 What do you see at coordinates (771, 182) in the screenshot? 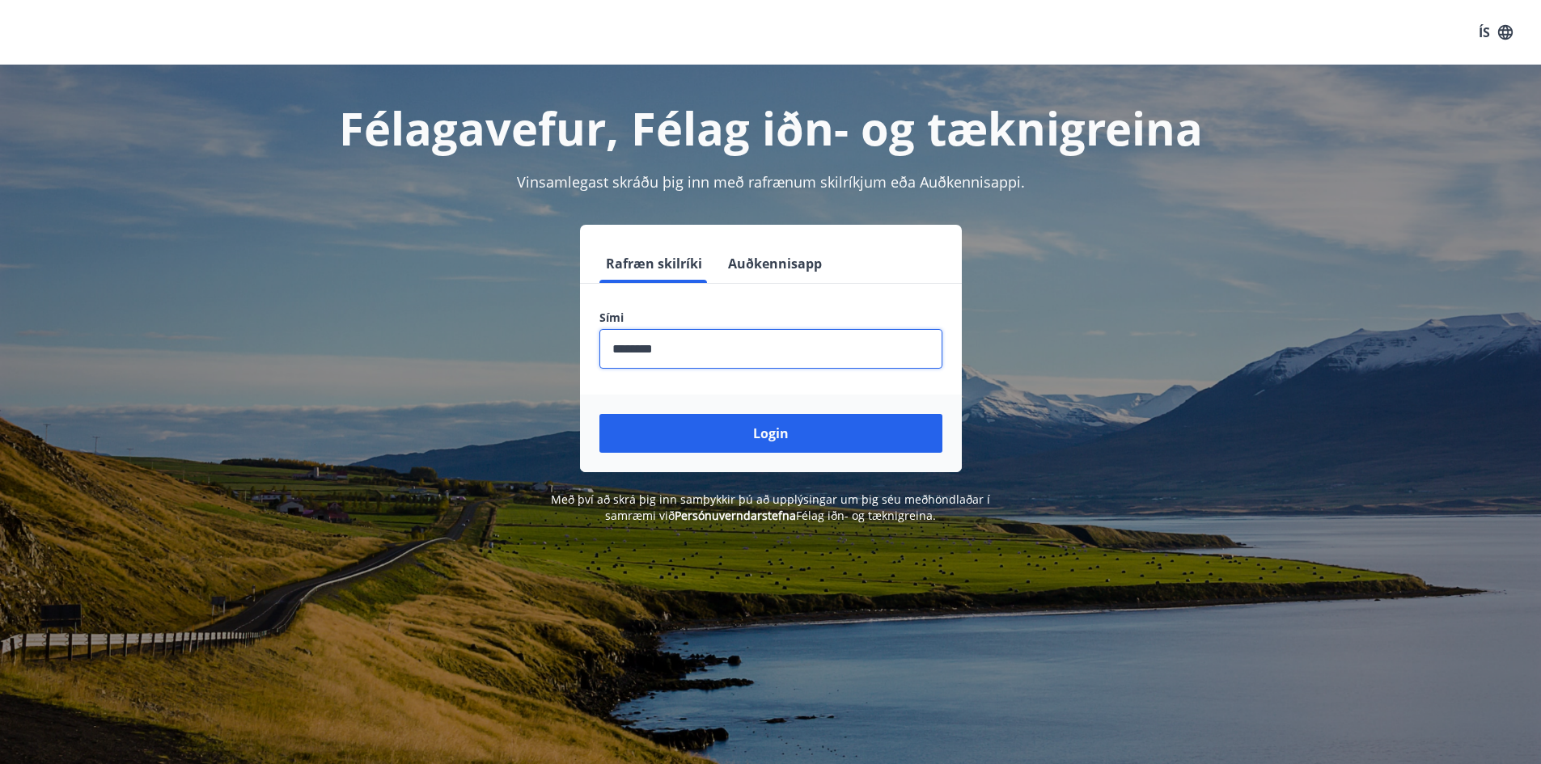
I see `span: Vinsamlegast skráðu þig inn með rafrænum skilríkjum eða Auðkennisappi.` at bounding box center [771, 182].